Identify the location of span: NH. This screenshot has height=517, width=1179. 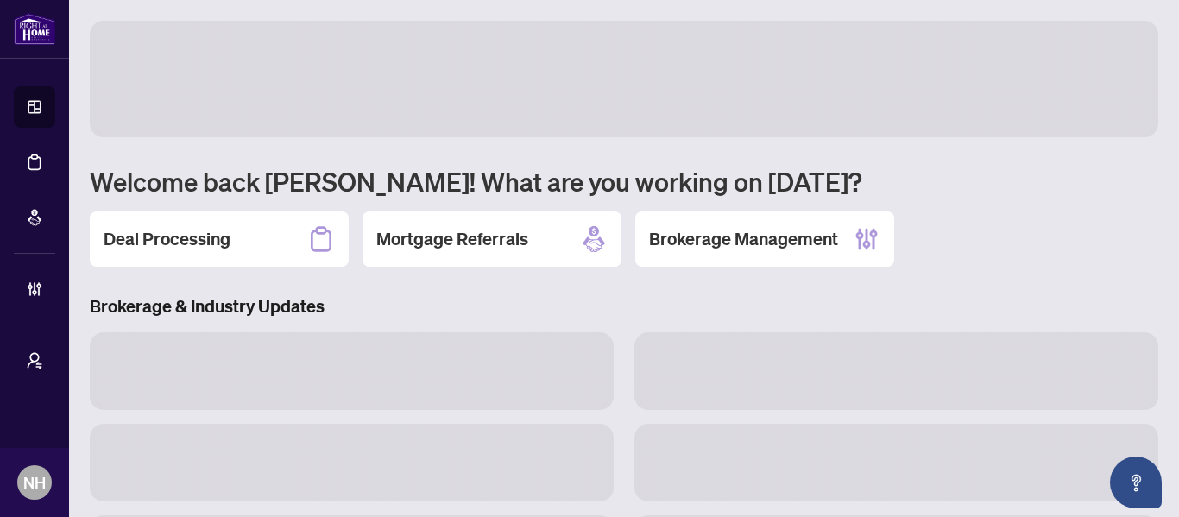
(35, 482).